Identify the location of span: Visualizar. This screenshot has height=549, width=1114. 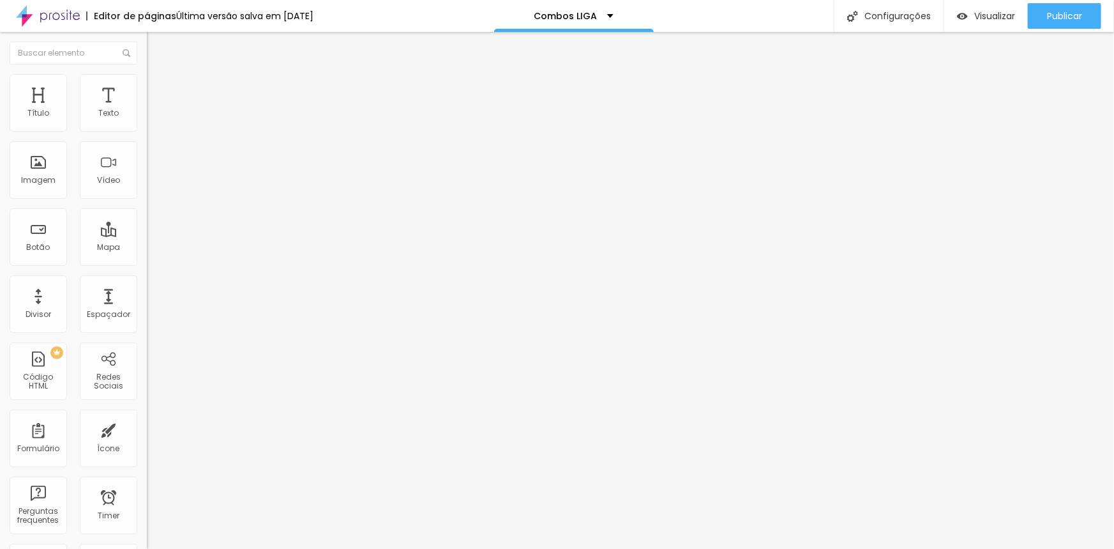
(995, 16).